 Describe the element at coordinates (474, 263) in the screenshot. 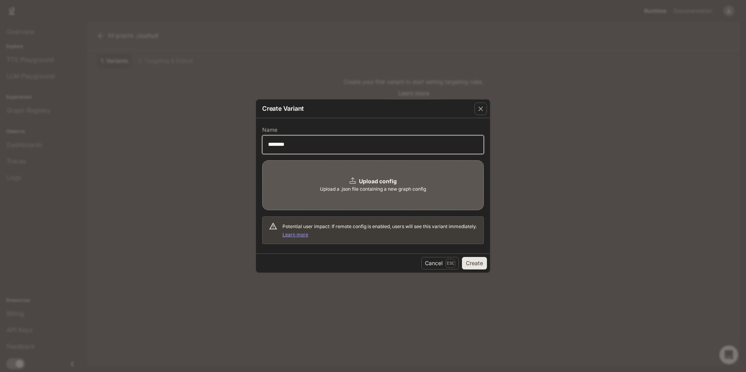

I see `button: Create` at that location.